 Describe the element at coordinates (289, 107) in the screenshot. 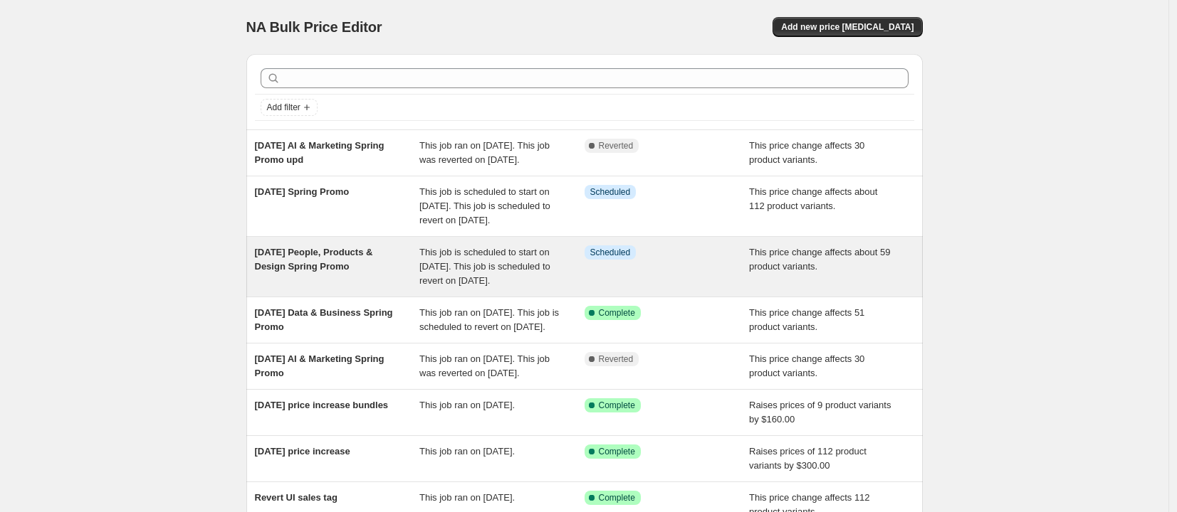

I see `button: Add filter` at that location.